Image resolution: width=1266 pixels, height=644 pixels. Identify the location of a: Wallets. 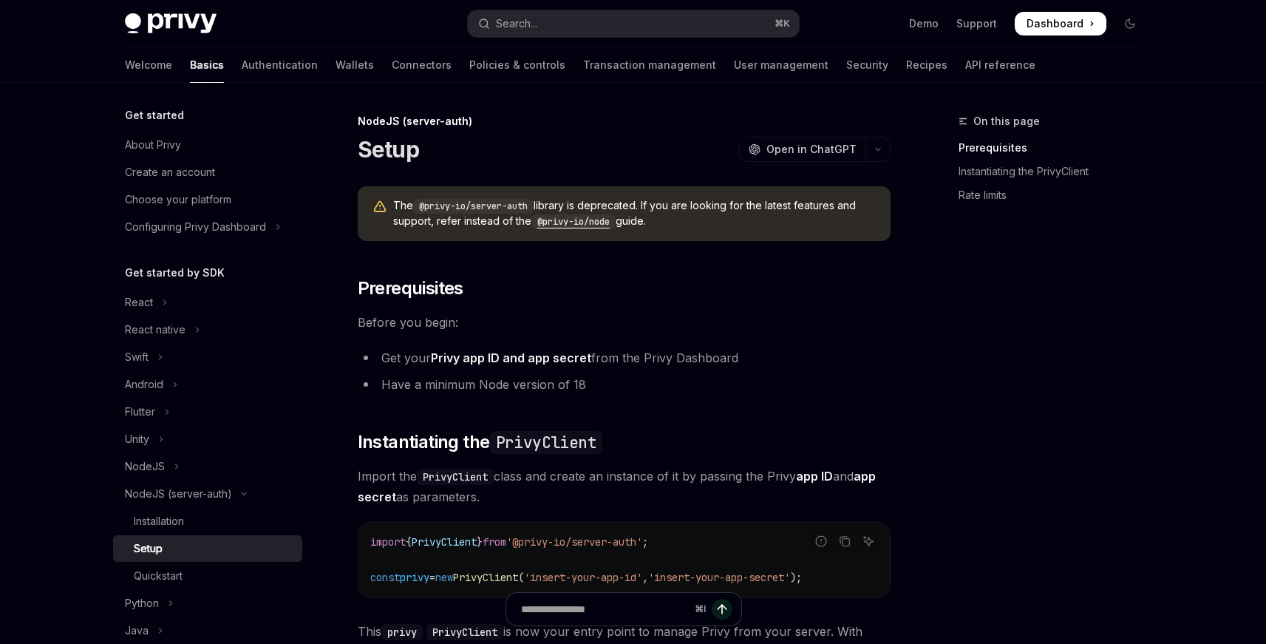
(355, 65).